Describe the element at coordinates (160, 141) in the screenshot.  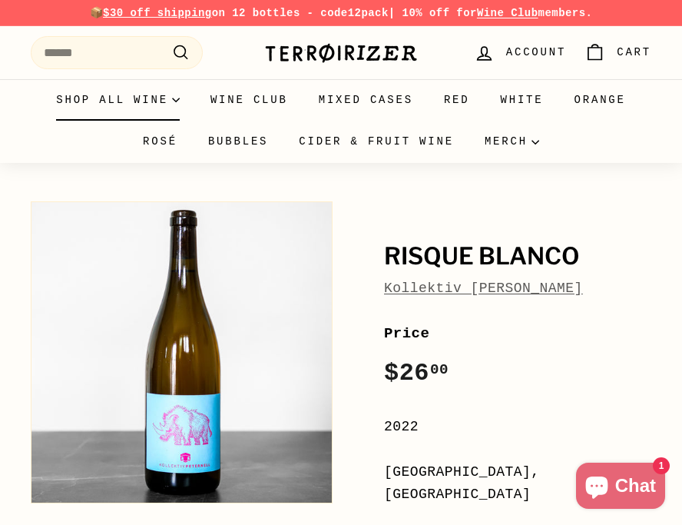
I see `a: Rosé` at that location.